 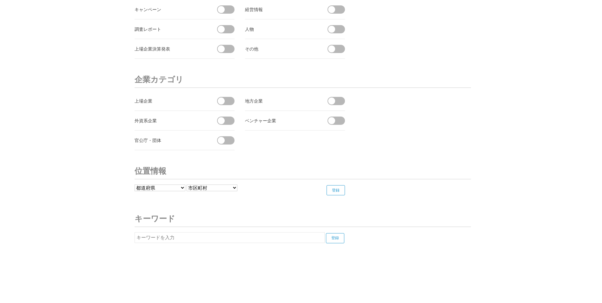 I want to click on div: 人物, so click(x=280, y=29).